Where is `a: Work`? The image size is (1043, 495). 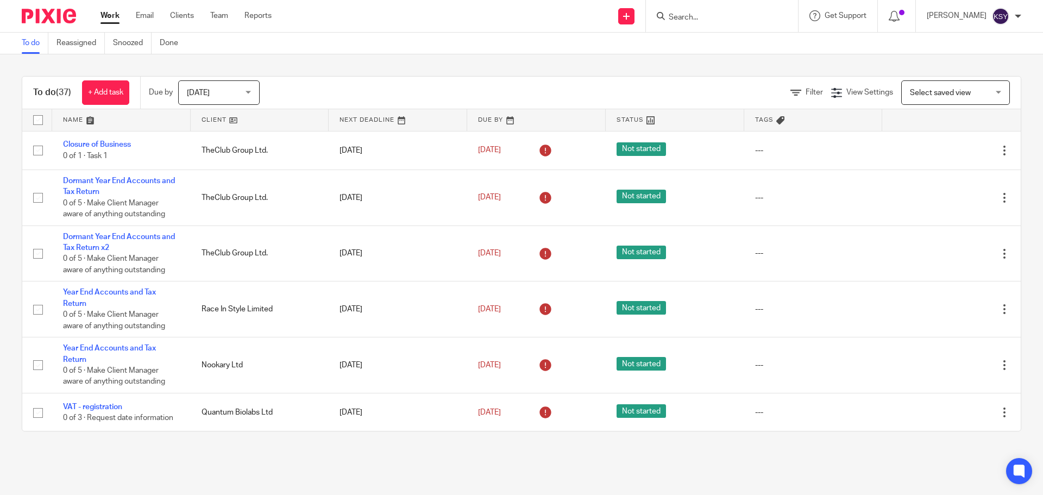 a: Work is located at coordinates (110, 16).